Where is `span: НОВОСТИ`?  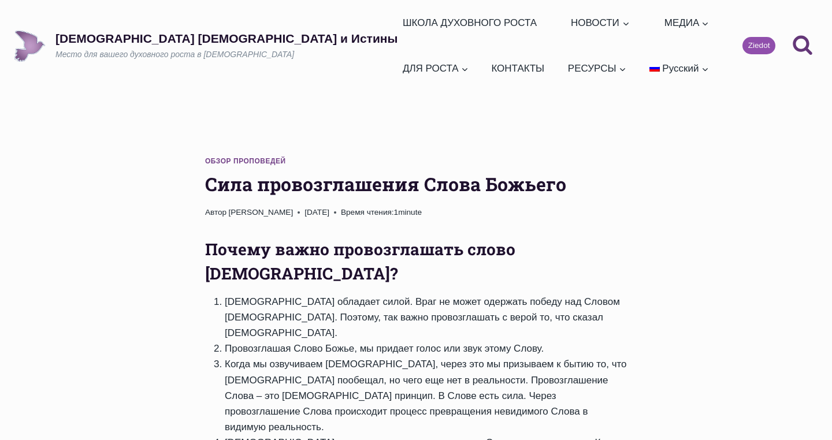
span: НОВОСТИ is located at coordinates (601, 23).